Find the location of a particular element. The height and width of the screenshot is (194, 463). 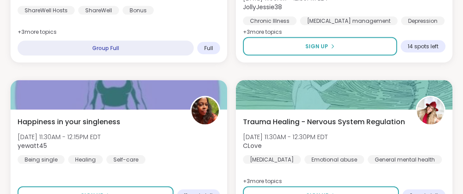

img: yewatt45 is located at coordinates (205, 111).